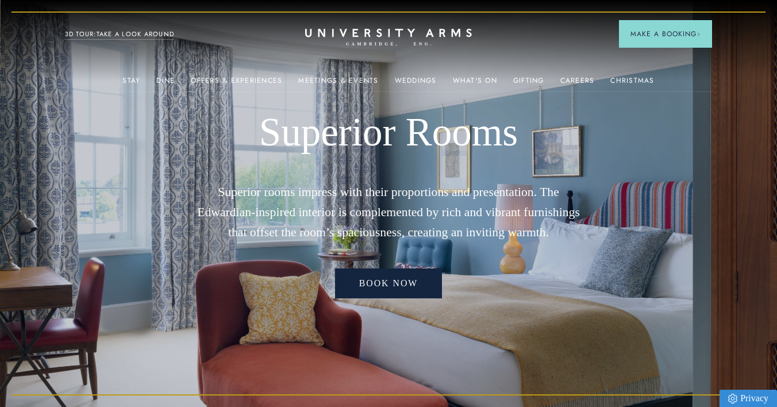 The width and height of the screenshot is (777, 407). Describe the element at coordinates (338, 84) in the screenshot. I see `a: Meetings & Events` at that location.